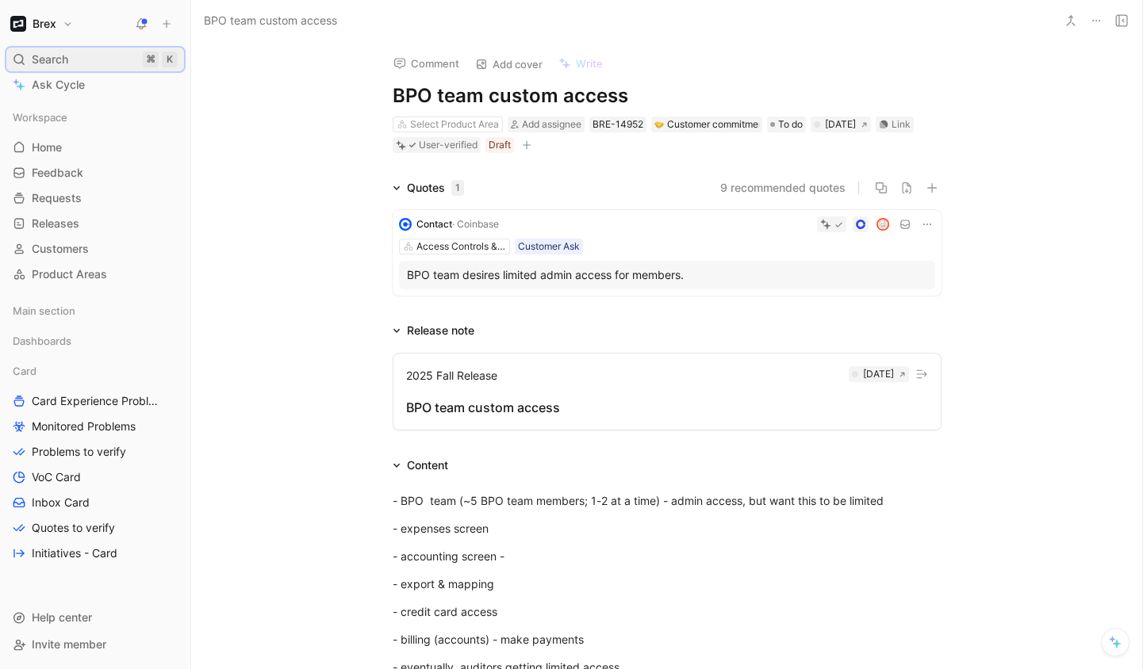 Image resolution: width=1143 pixels, height=669 pixels. What do you see at coordinates (95, 249) in the screenshot?
I see `a: Customers` at bounding box center [95, 249].